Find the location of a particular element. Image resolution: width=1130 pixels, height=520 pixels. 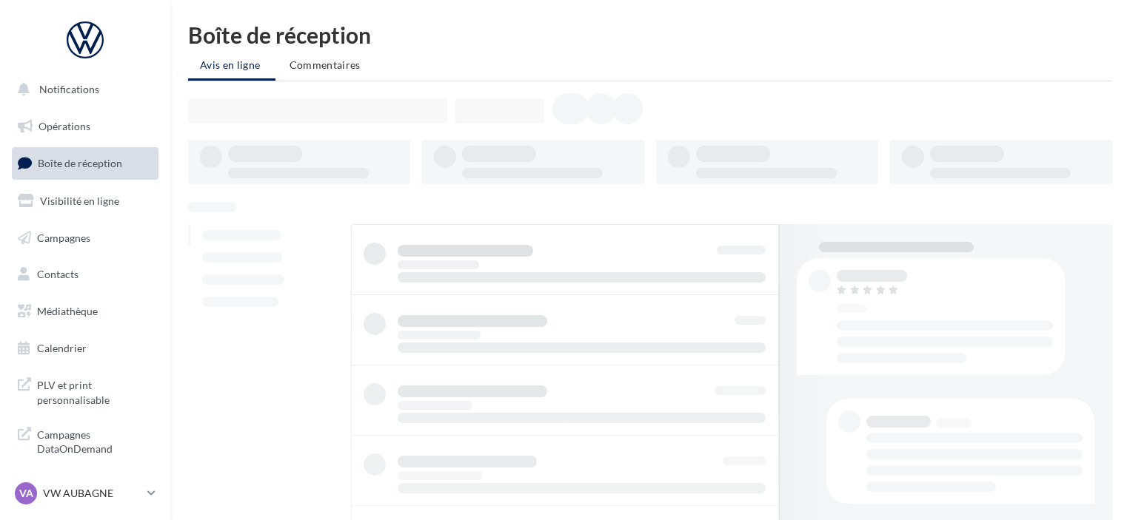

span: Calendrier is located at coordinates (61, 348).